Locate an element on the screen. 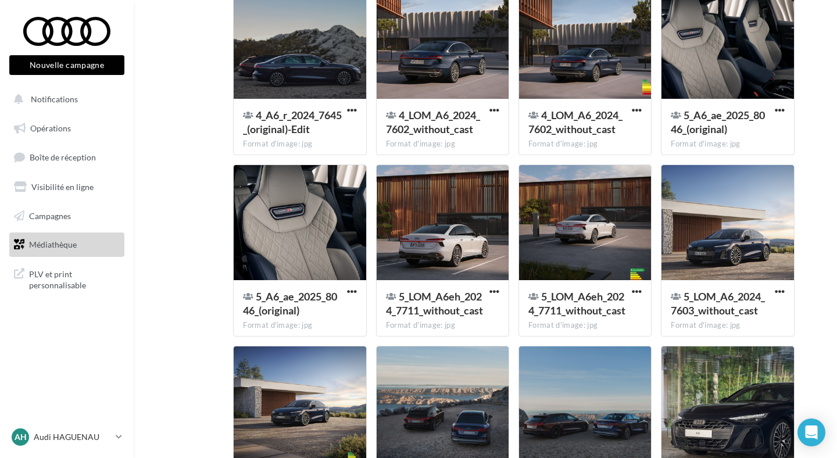 The height and width of the screenshot is (458, 837). button: Nouvelle campagne is located at coordinates (67, 65).